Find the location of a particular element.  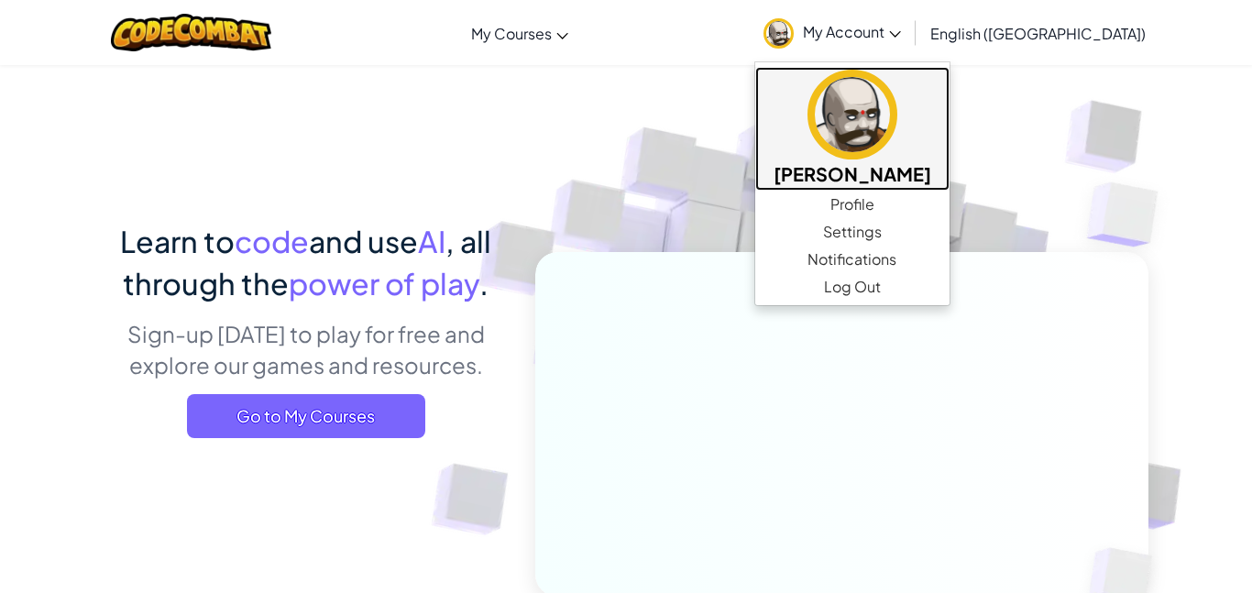

a: My Account is located at coordinates (832, 32).